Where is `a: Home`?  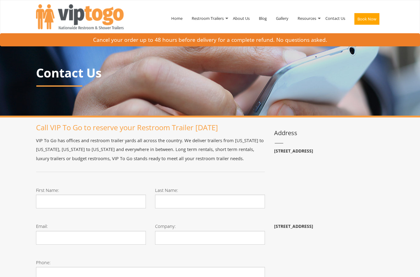 a: Home is located at coordinates (177, 18).